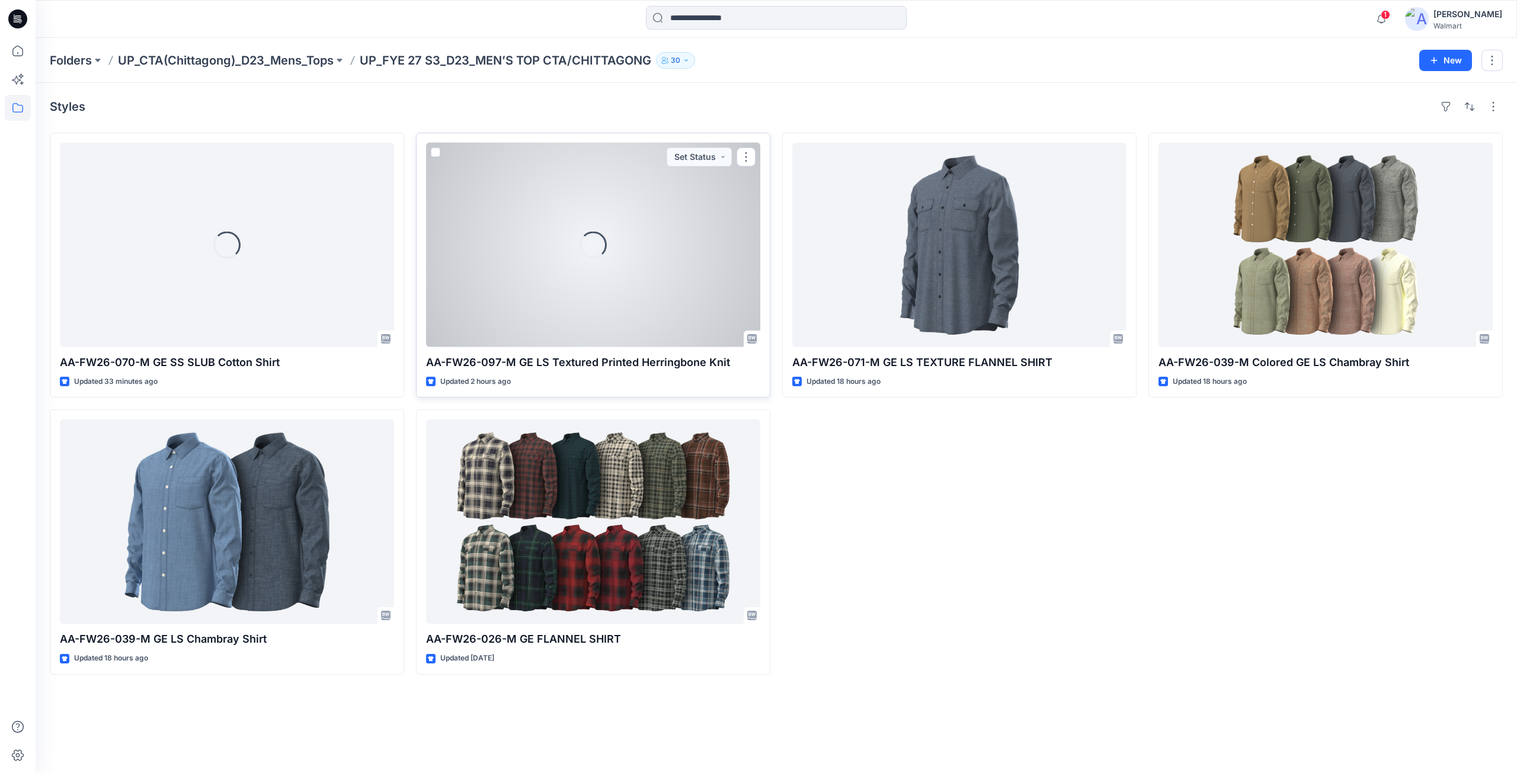 The image size is (1517, 773). What do you see at coordinates (1445, 60) in the screenshot?
I see `button: New` at bounding box center [1445, 60].